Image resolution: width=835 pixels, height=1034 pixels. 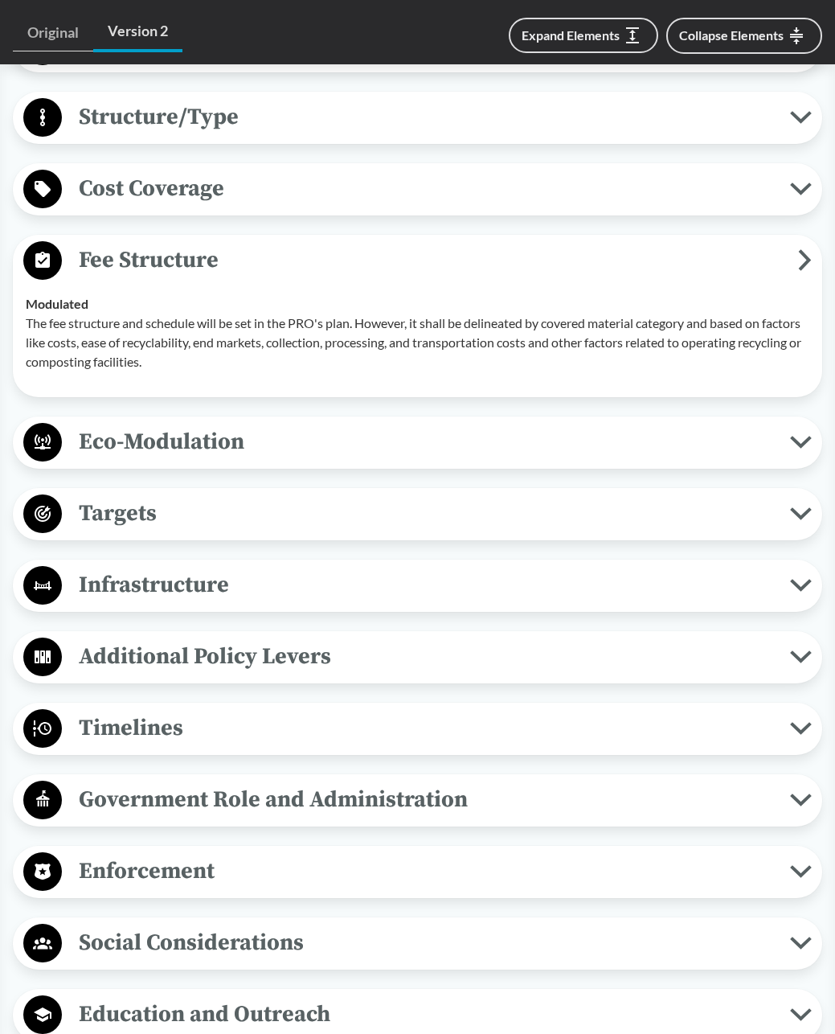 I want to click on span: Structure/Type, so click(x=426, y=117).